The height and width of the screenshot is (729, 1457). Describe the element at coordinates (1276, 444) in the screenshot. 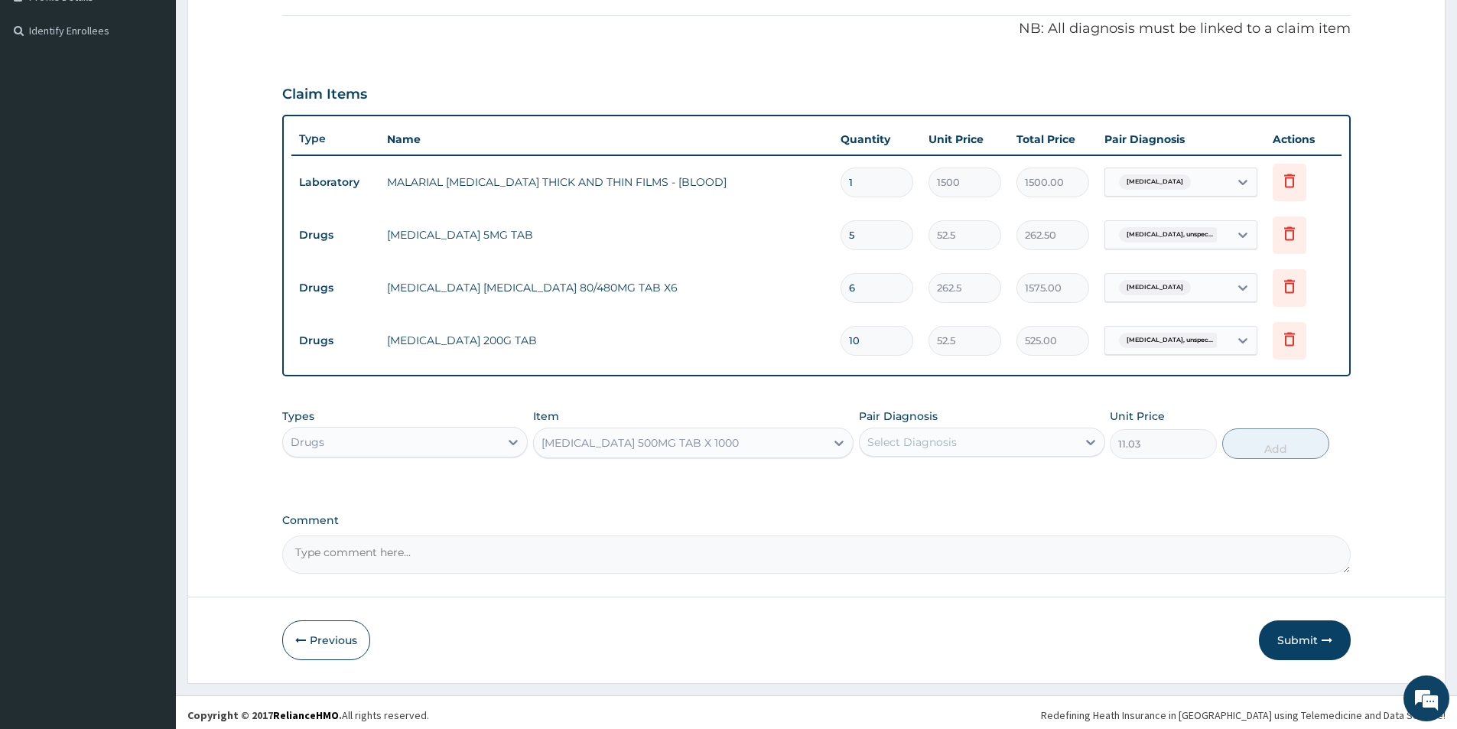

I see `button: Add` at that location.